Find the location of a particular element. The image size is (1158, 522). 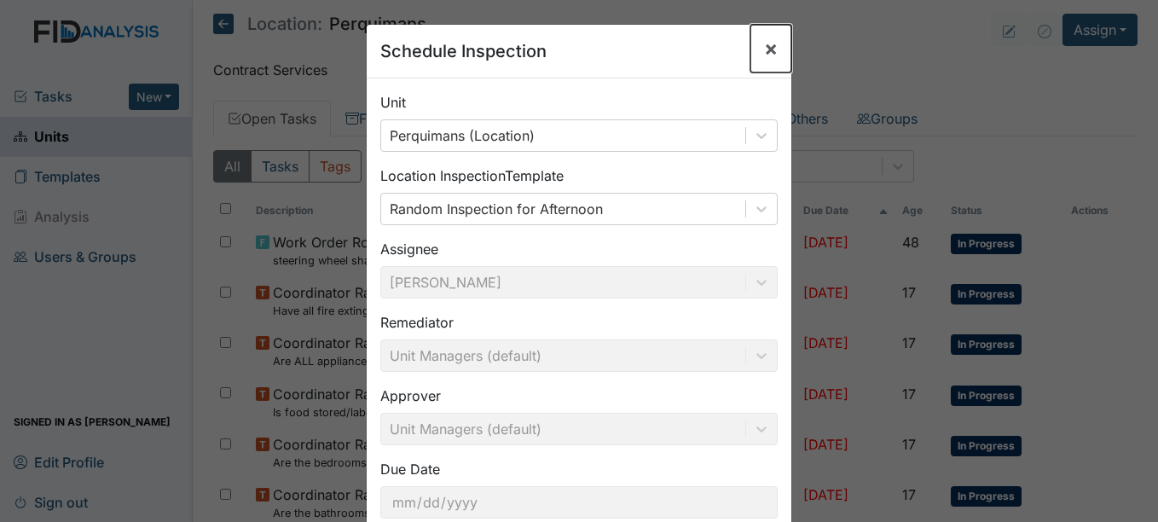

label: Location Inspection Template is located at coordinates (471, 176).